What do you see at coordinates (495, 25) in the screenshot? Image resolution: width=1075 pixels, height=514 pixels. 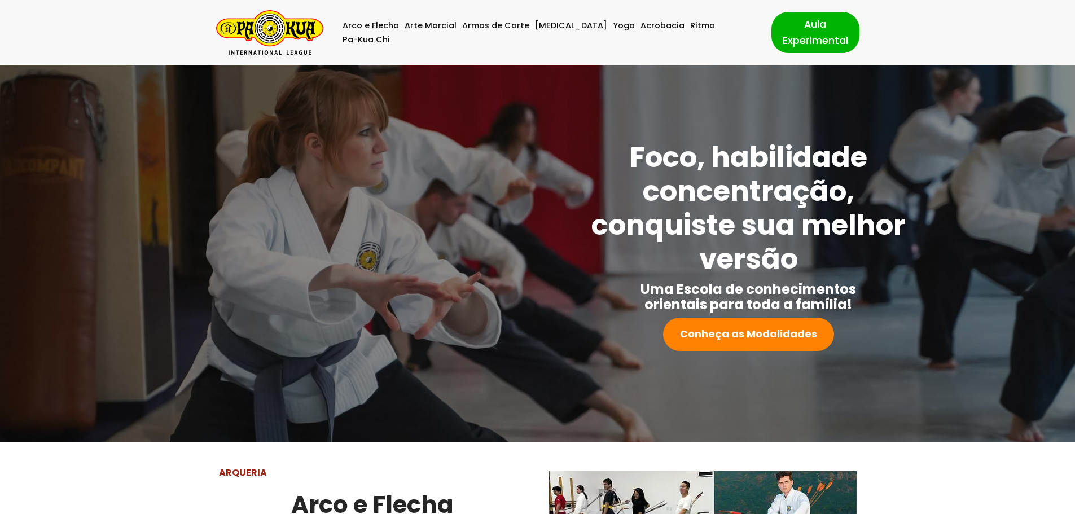 I see `a: Armas de Corte` at bounding box center [495, 25].